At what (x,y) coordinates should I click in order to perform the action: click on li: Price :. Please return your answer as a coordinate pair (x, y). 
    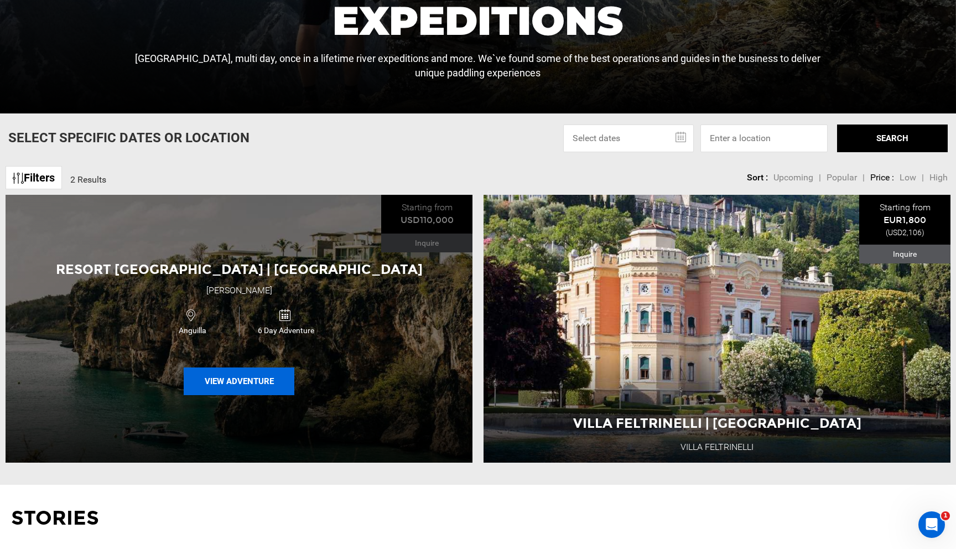
    Looking at the image, I should click on (882, 178).